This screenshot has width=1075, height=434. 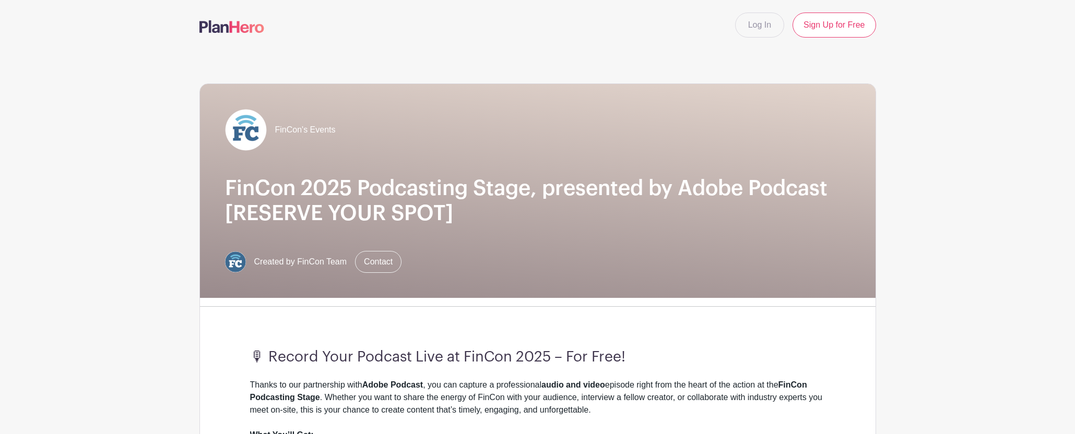 What do you see at coordinates (305, 130) in the screenshot?
I see `span: FinCon's Events` at bounding box center [305, 130].